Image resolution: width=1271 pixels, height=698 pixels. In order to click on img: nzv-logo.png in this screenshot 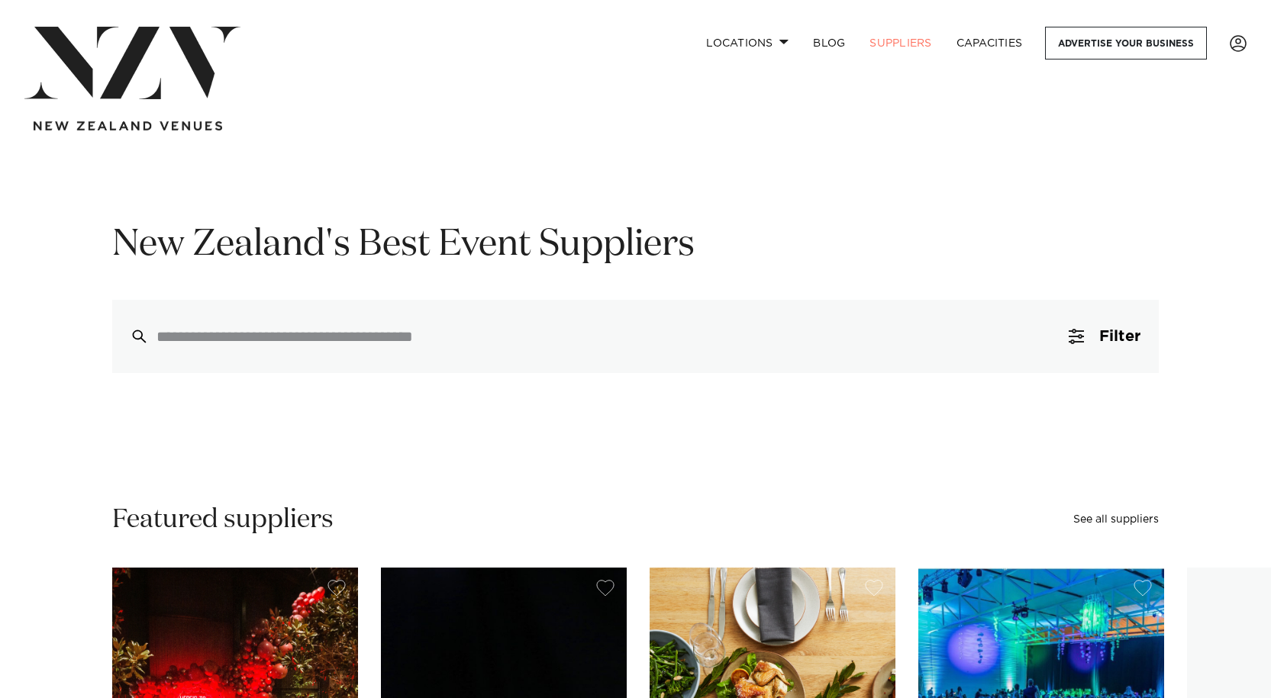, I will do `click(132, 63)`.